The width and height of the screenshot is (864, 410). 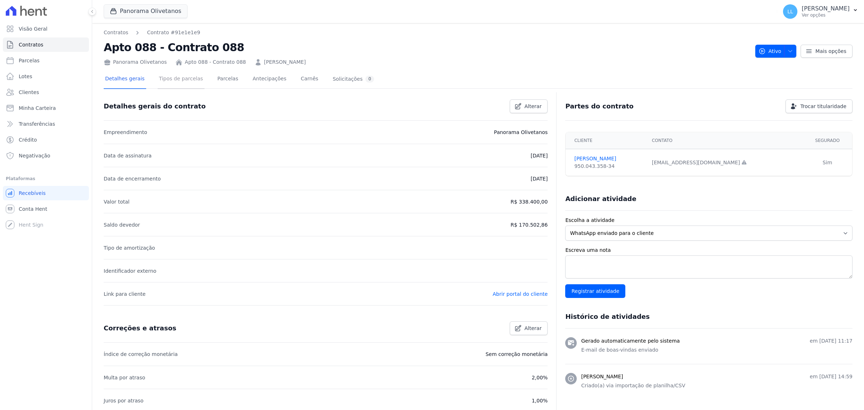 What do you see at coordinates (33, 209) in the screenshot?
I see `span: Conta Hent` at bounding box center [33, 209].